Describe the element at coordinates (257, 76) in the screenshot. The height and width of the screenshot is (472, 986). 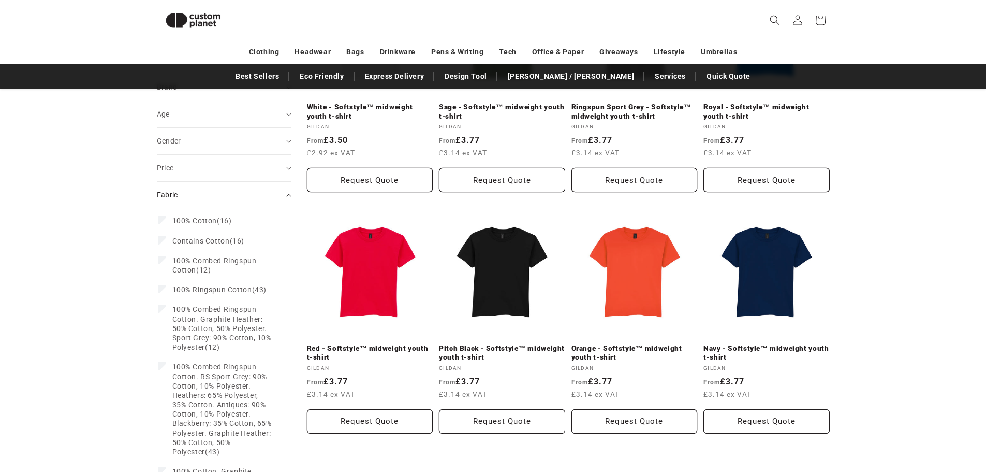
I see `a: Best Sellers` at that location.